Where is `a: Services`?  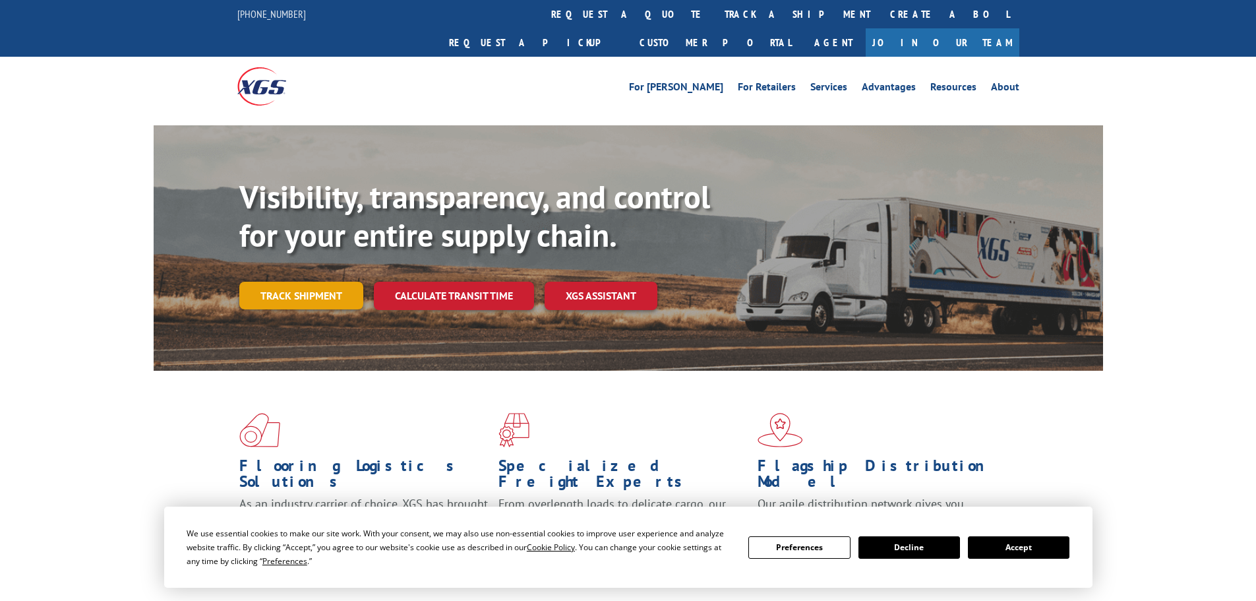
a: Services is located at coordinates (829, 89).